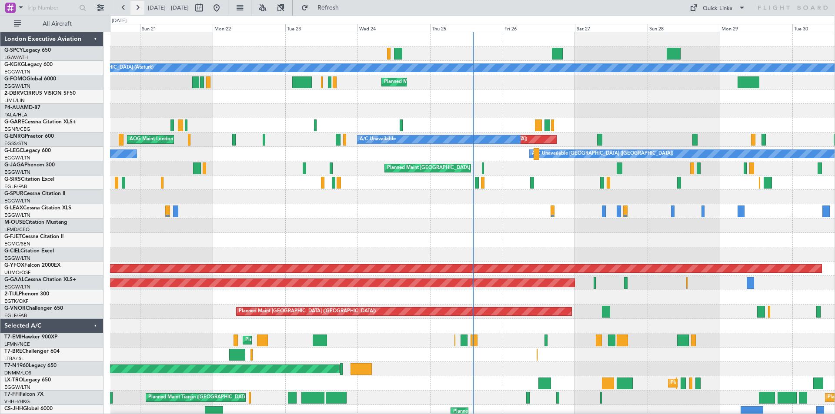 This screenshot has height=414, width=835. Describe the element at coordinates (14, 65) in the screenshot. I see `span: G-KGKG` at that location.